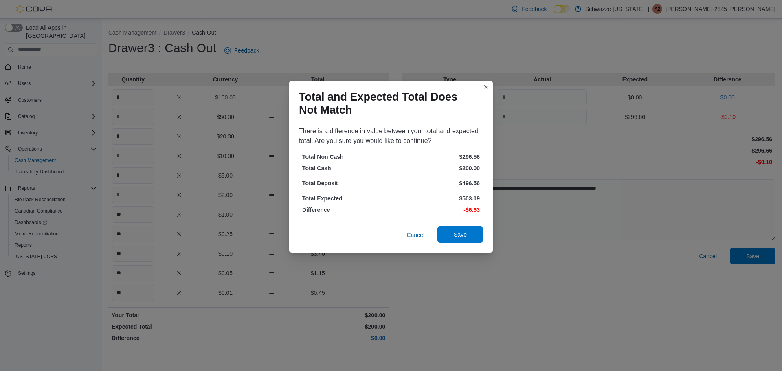  Describe the element at coordinates (436, 168) in the screenshot. I see `p: $200.00` at that location.